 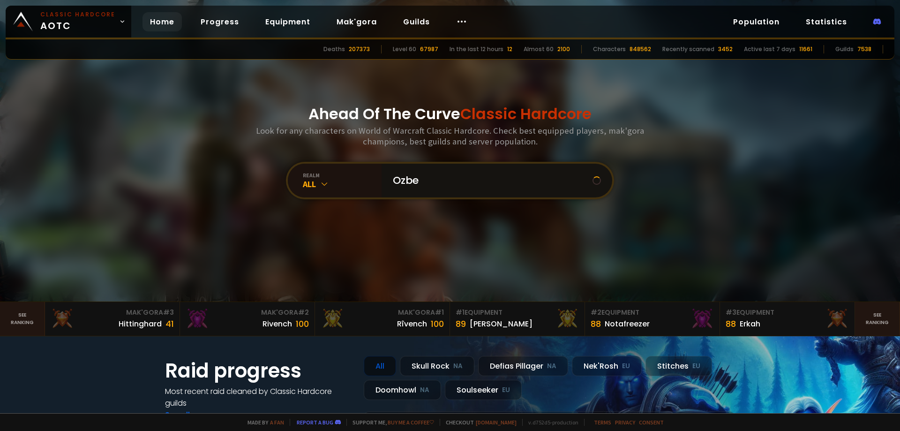 What do you see at coordinates (315, 422) in the screenshot?
I see `a: Report a bug` at bounding box center [315, 422].